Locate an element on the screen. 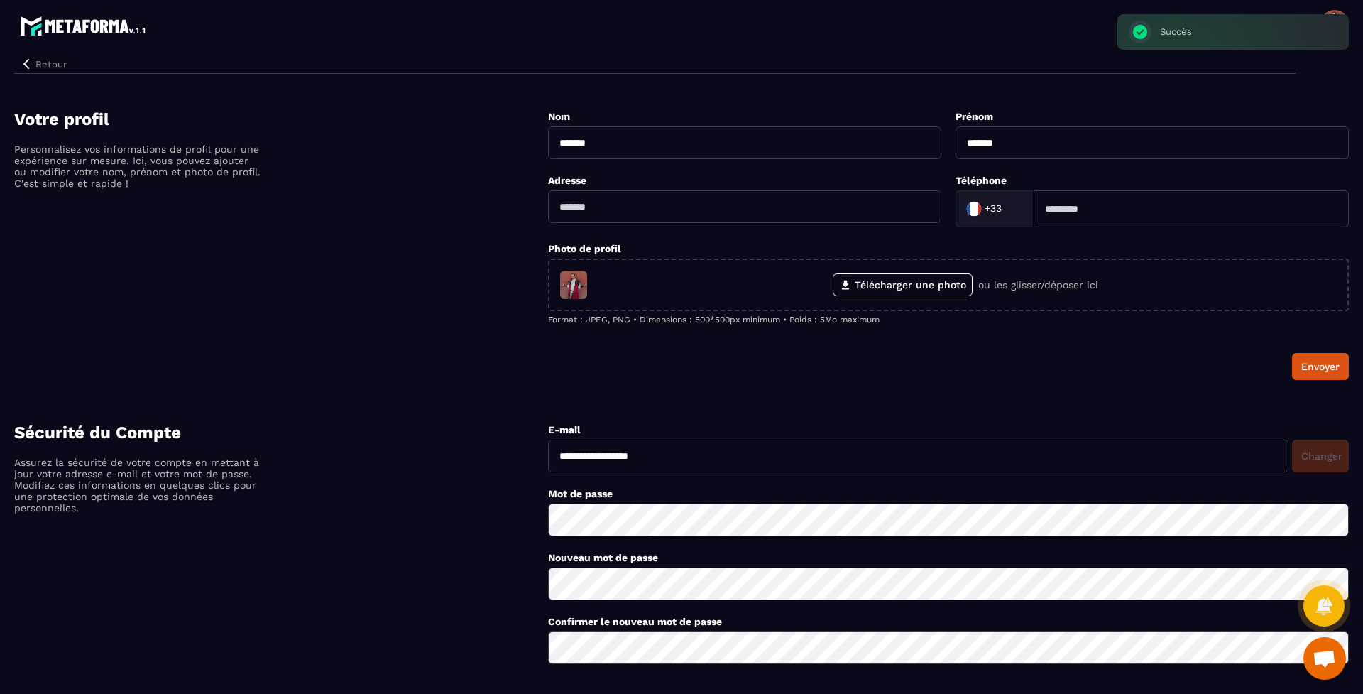 Image resolution: width=1363 pixels, height=694 pixels. label: Adresse is located at coordinates (567, 180).